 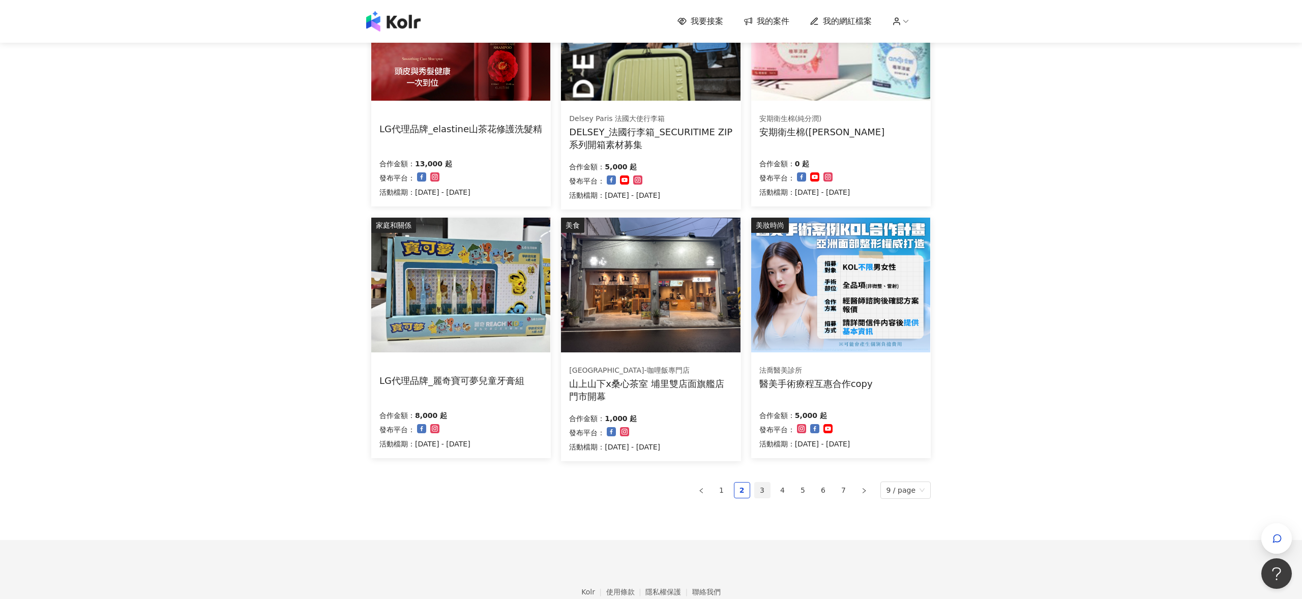 I want to click on div: 安期衛生棉(純分潤), so click(x=822, y=119).